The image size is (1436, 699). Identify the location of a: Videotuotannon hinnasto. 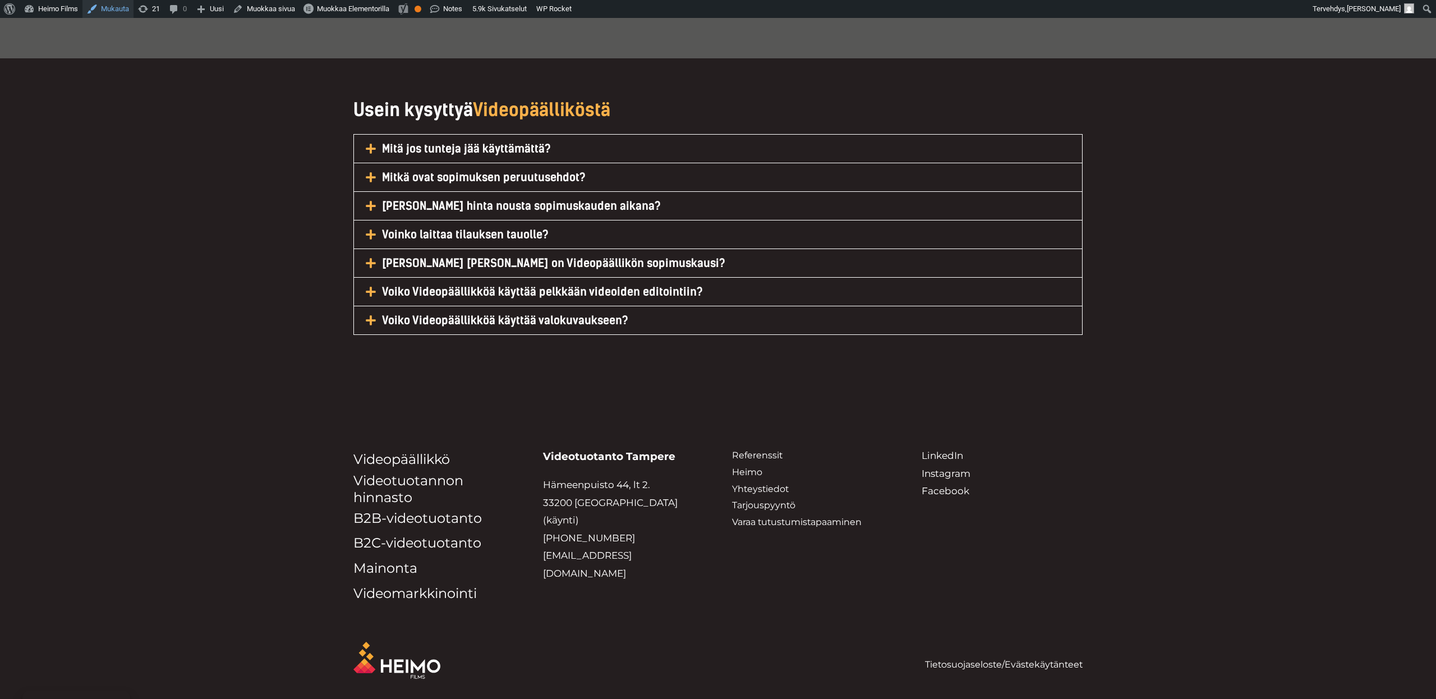
(408, 489).